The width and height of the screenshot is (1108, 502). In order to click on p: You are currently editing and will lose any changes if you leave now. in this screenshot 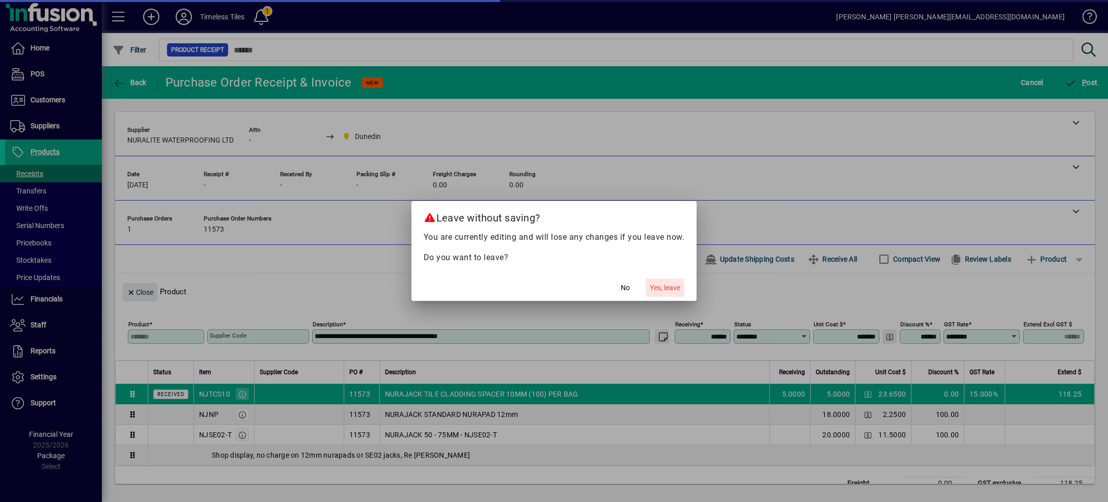, I will do `click(554, 237)`.